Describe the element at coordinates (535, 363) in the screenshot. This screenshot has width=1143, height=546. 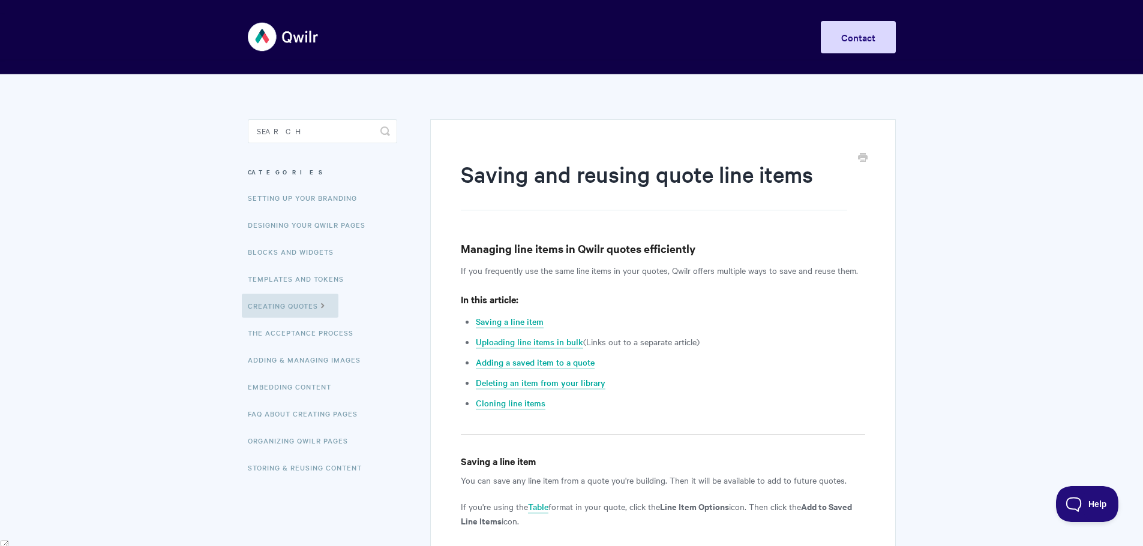
I see `a: Adding a saved item to a quote` at that location.